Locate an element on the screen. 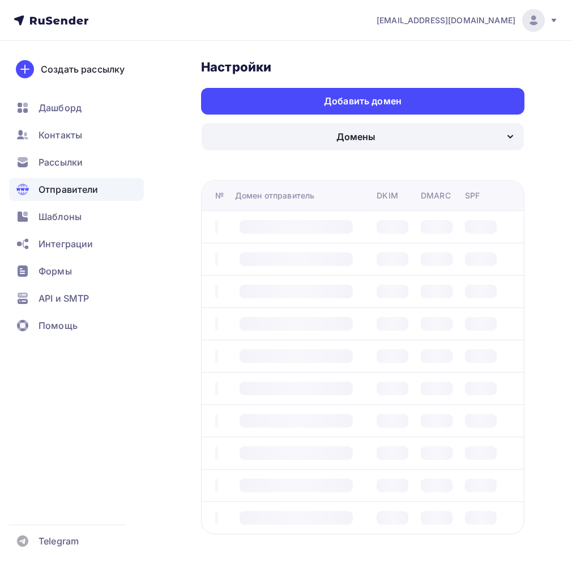 This screenshot has width=572, height=566. span: API и SMTP is located at coordinates (63, 298).